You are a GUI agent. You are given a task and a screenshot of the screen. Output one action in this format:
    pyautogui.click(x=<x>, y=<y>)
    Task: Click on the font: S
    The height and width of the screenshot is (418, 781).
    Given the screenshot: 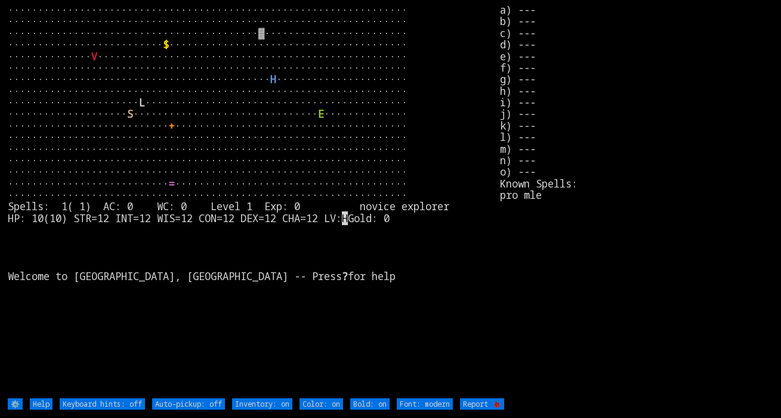 What is the action you would take?
    pyautogui.click(x=130, y=113)
    